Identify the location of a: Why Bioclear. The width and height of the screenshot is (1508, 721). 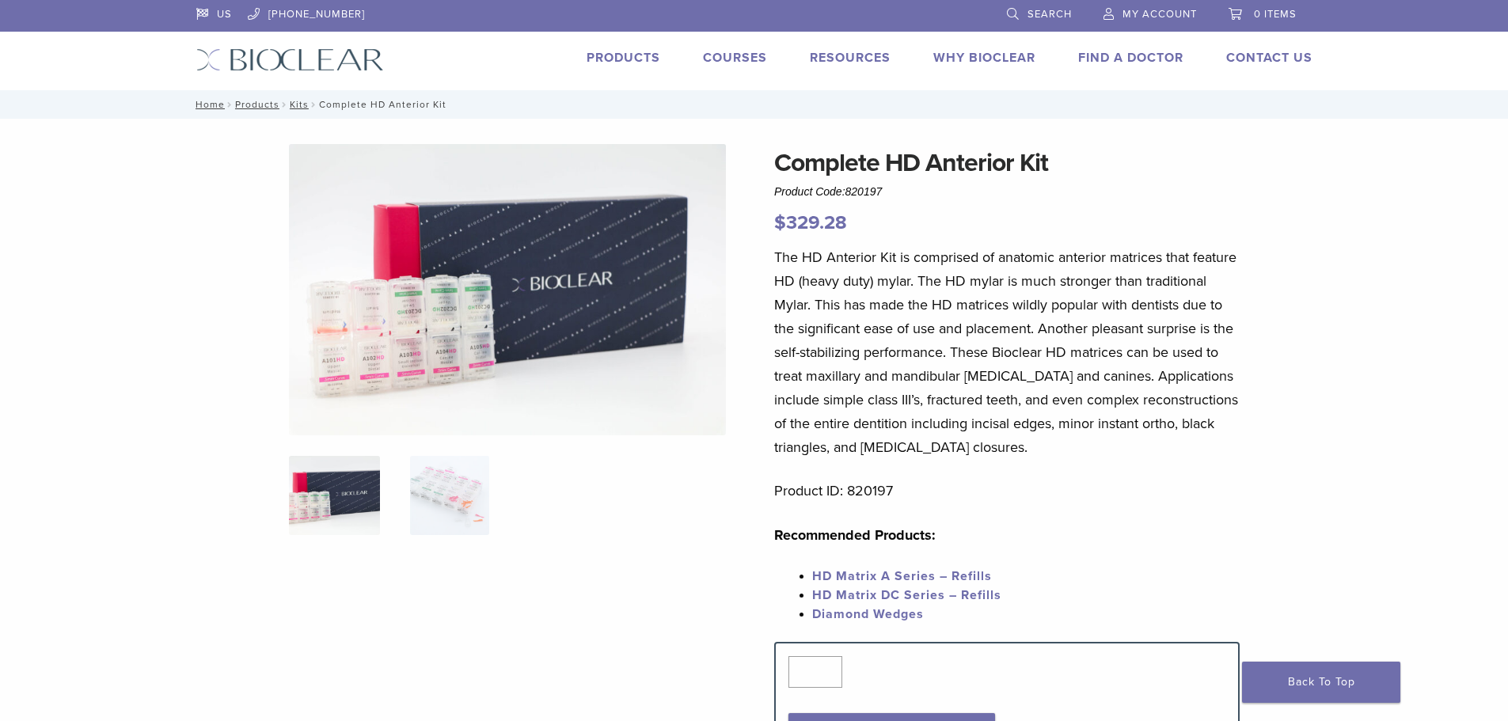
(984, 58).